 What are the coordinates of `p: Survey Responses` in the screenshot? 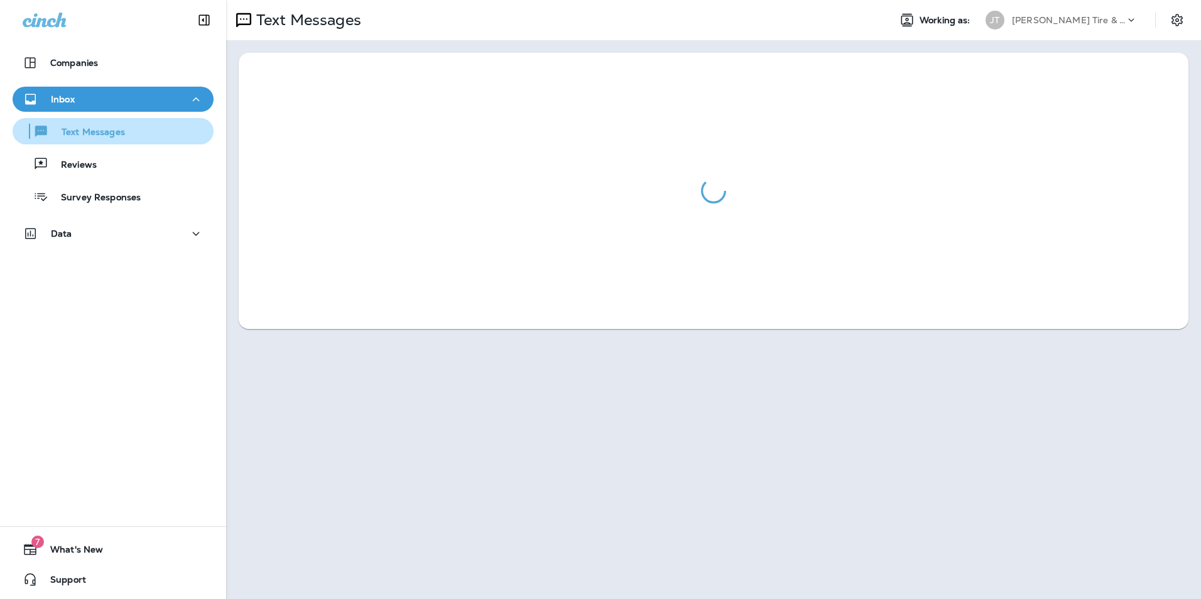 It's located at (94, 198).